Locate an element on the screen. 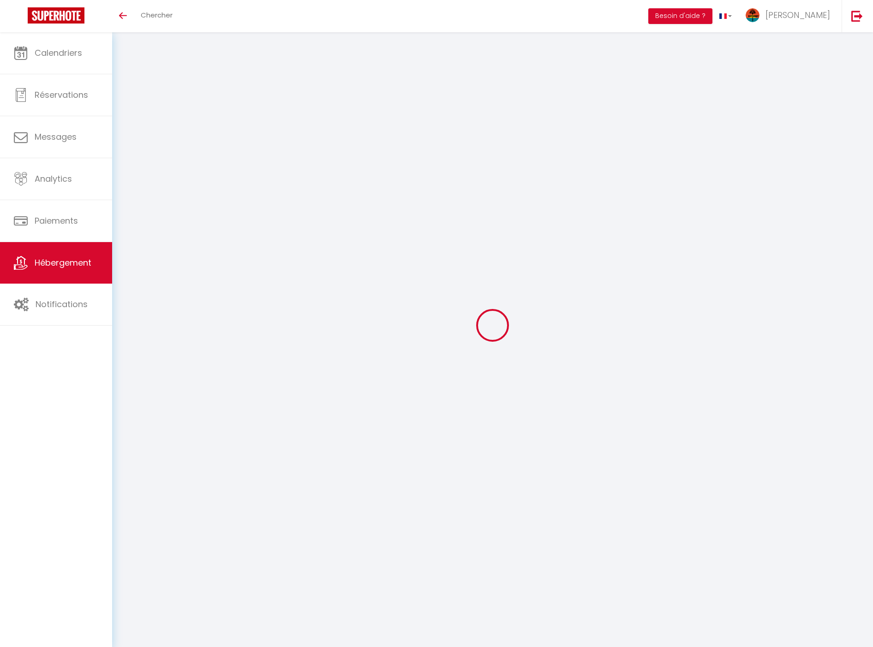 This screenshot has height=647, width=873. span: Hébergement is located at coordinates (63, 262).